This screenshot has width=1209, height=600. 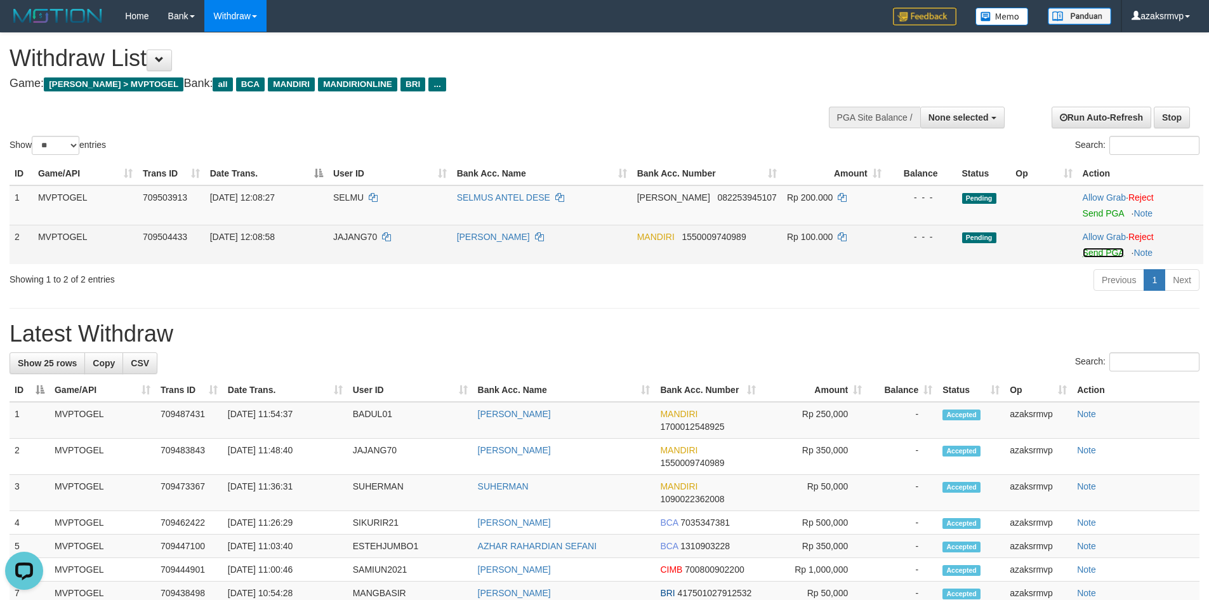 What do you see at coordinates (604, 334) in the screenshot?
I see `h1: Latest Withdraw` at bounding box center [604, 334].